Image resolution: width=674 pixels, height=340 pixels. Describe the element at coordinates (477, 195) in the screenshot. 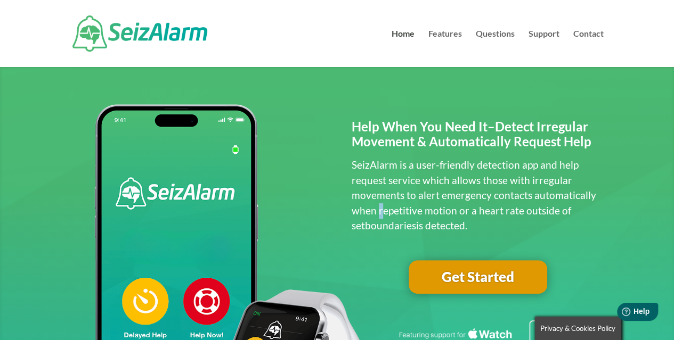

I see `p: SeizAlarm is a user-friendly detection app and help request service which allows those with irreg...` at that location.